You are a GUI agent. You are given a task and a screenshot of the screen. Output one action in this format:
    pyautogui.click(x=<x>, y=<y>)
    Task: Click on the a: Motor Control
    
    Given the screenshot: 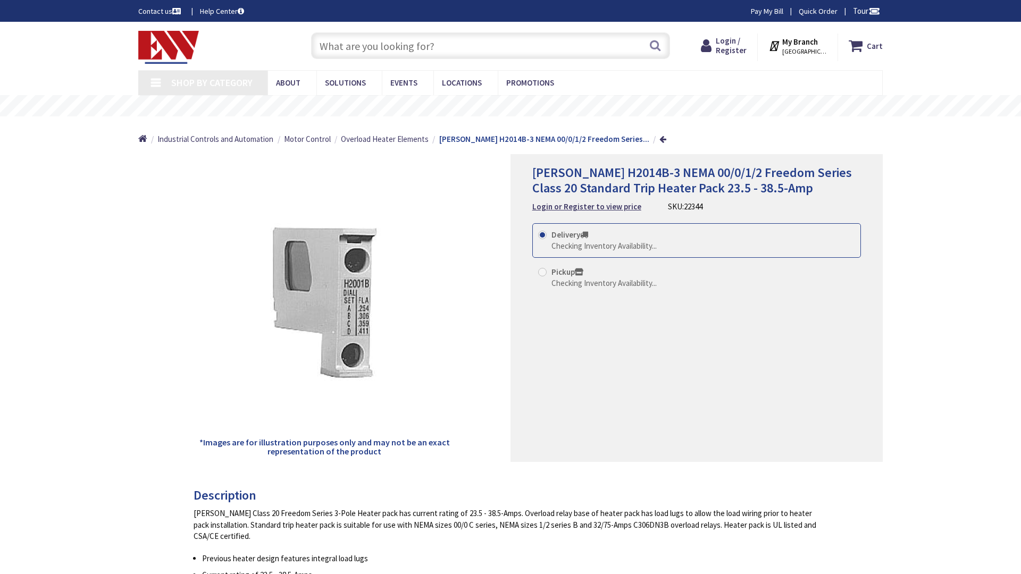 What is the action you would take?
    pyautogui.click(x=307, y=139)
    